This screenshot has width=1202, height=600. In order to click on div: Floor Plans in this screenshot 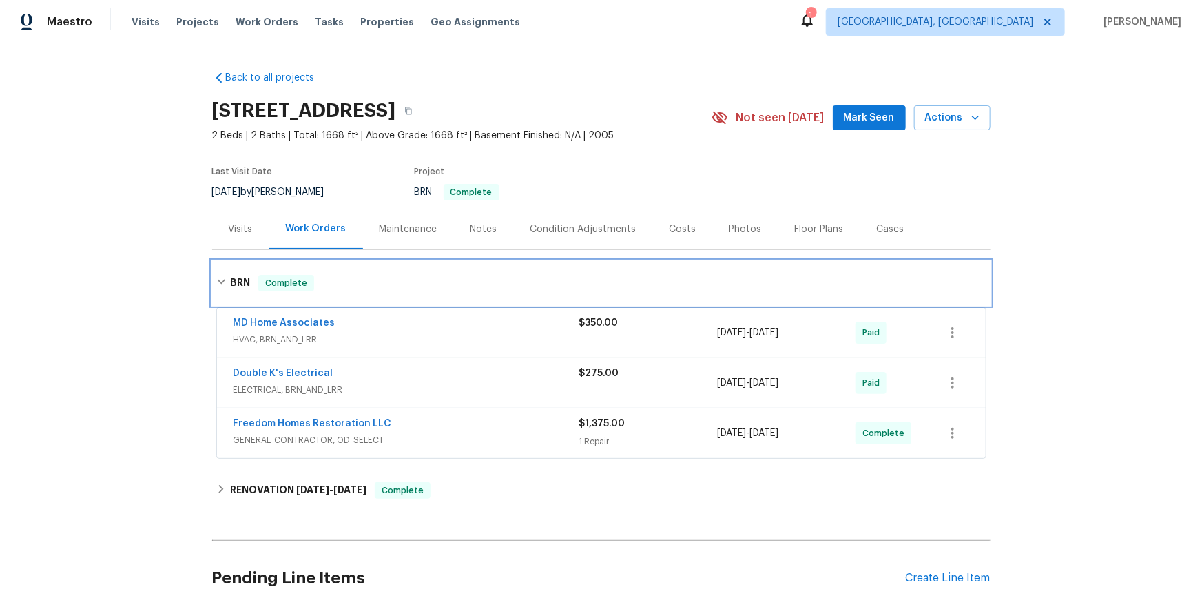, I will do `click(819, 229)`.